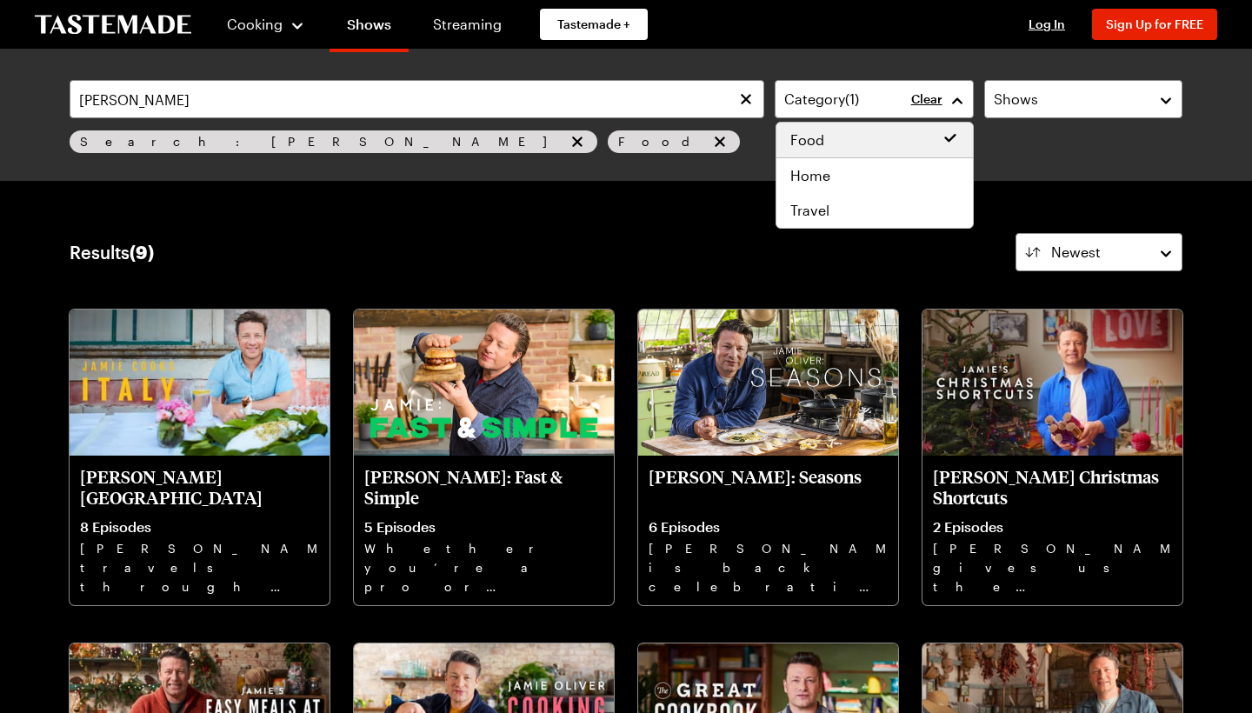  What do you see at coordinates (810, 176) in the screenshot?
I see `span: Home` at bounding box center [810, 176].